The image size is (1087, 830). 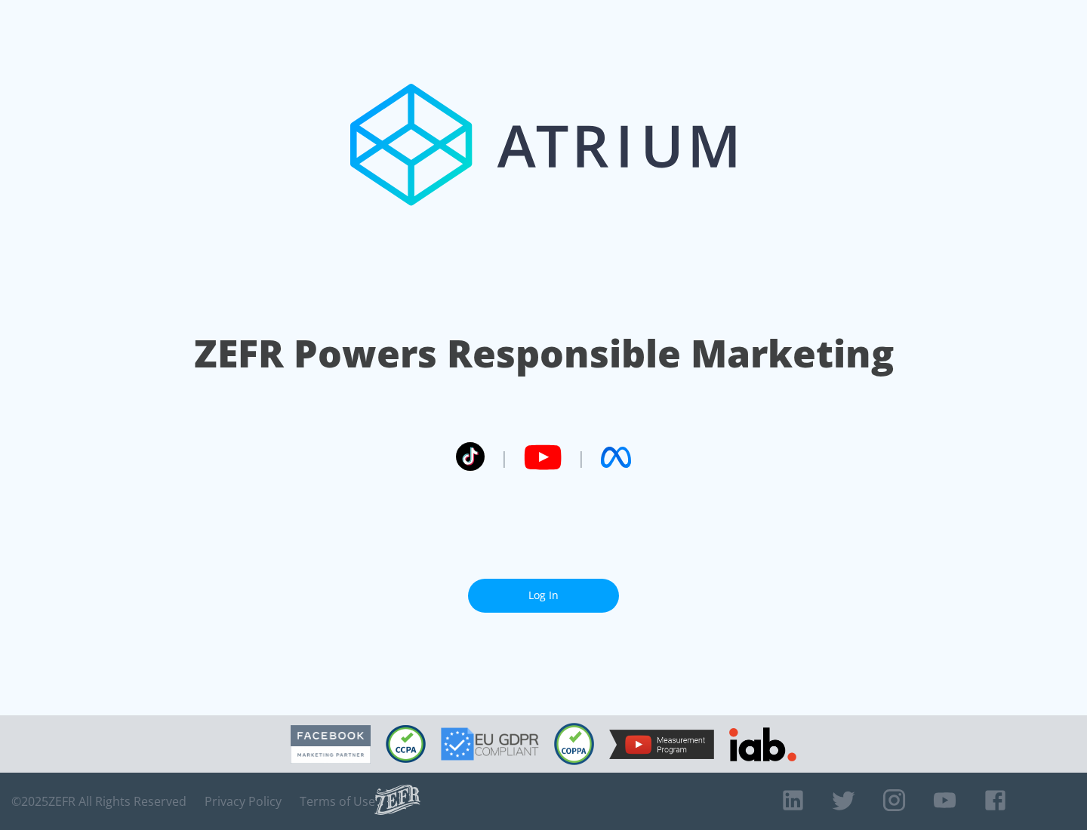 What do you see at coordinates (762, 744) in the screenshot?
I see `img: IAB` at bounding box center [762, 744].